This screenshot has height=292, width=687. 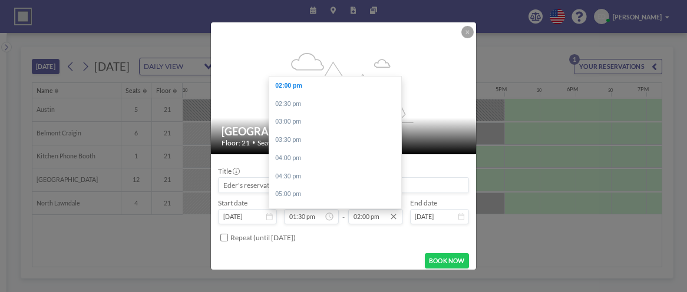 I want to click on div: 02:30 pm, so click(x=338, y=104).